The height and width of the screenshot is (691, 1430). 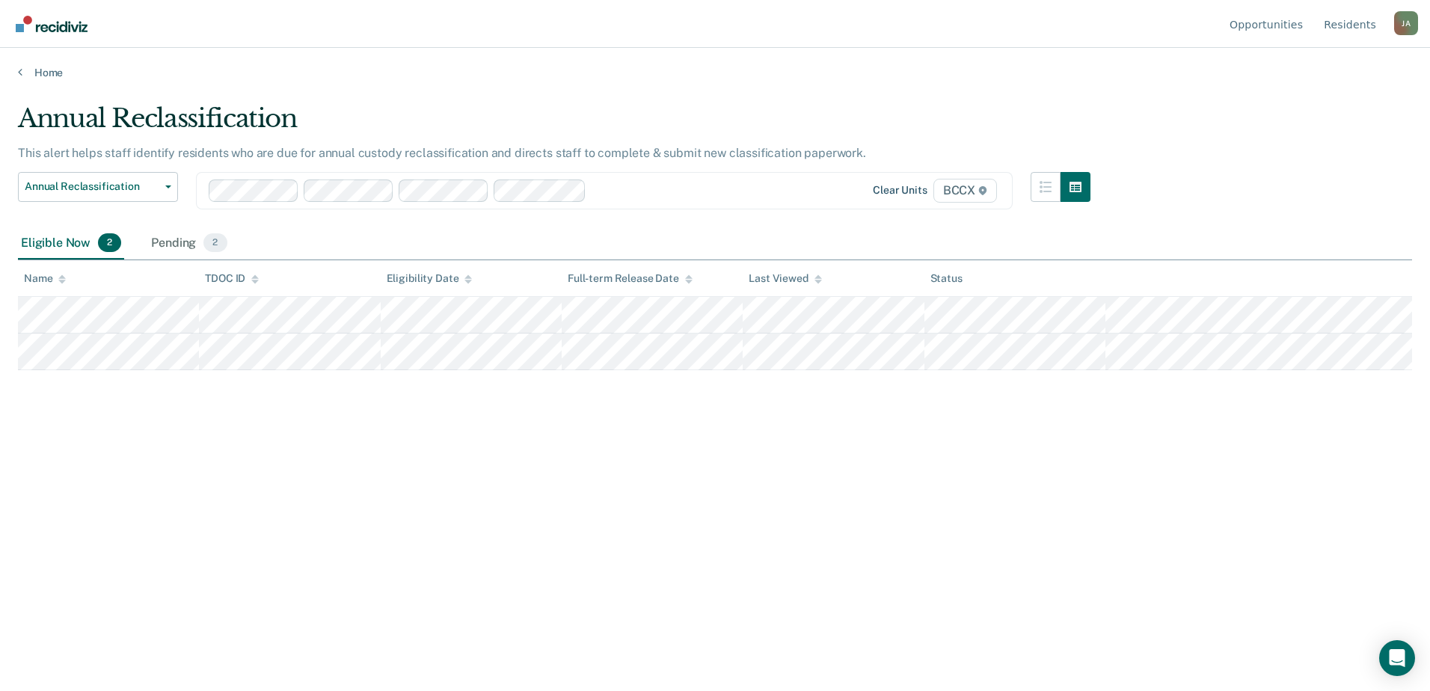 I want to click on div: Pending2, so click(x=189, y=244).